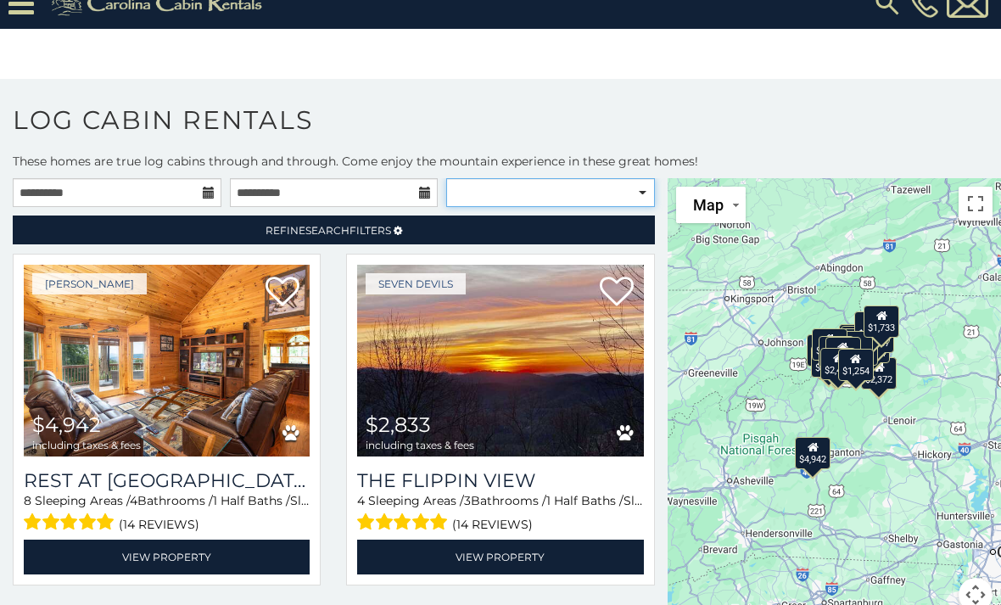  I want to click on a: Seven Devils, so click(416, 283).